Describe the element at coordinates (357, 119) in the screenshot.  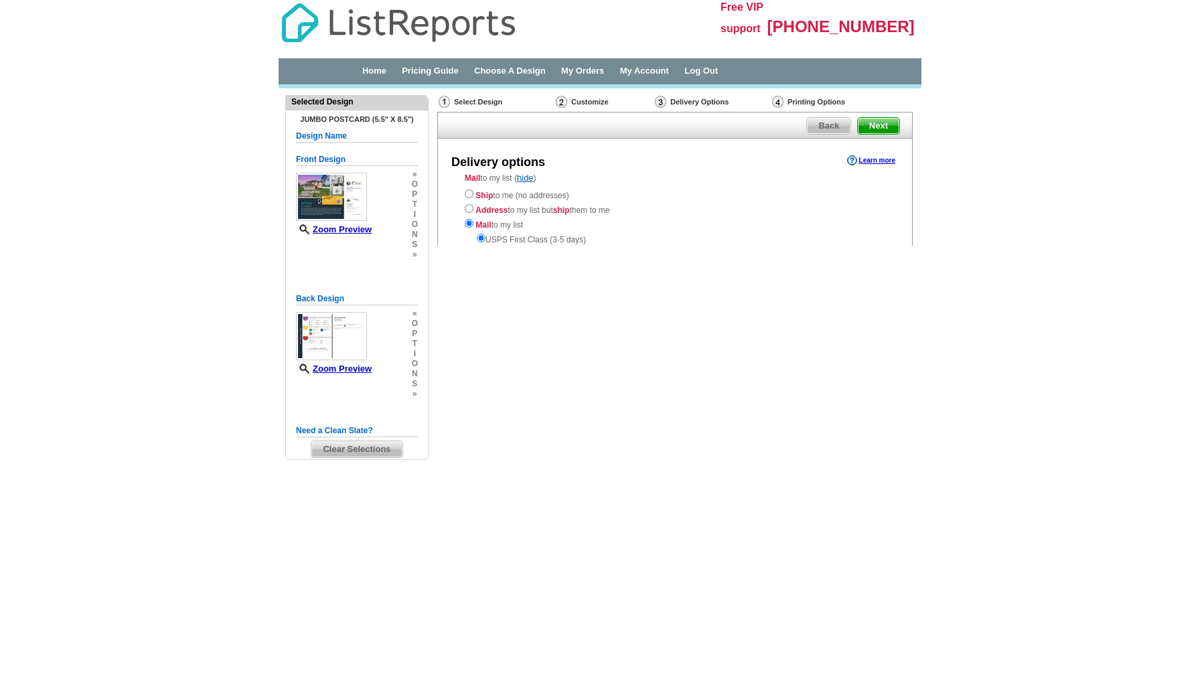
I see `h4: Jumbo Postcard (5.5" x 8.5")` at that location.